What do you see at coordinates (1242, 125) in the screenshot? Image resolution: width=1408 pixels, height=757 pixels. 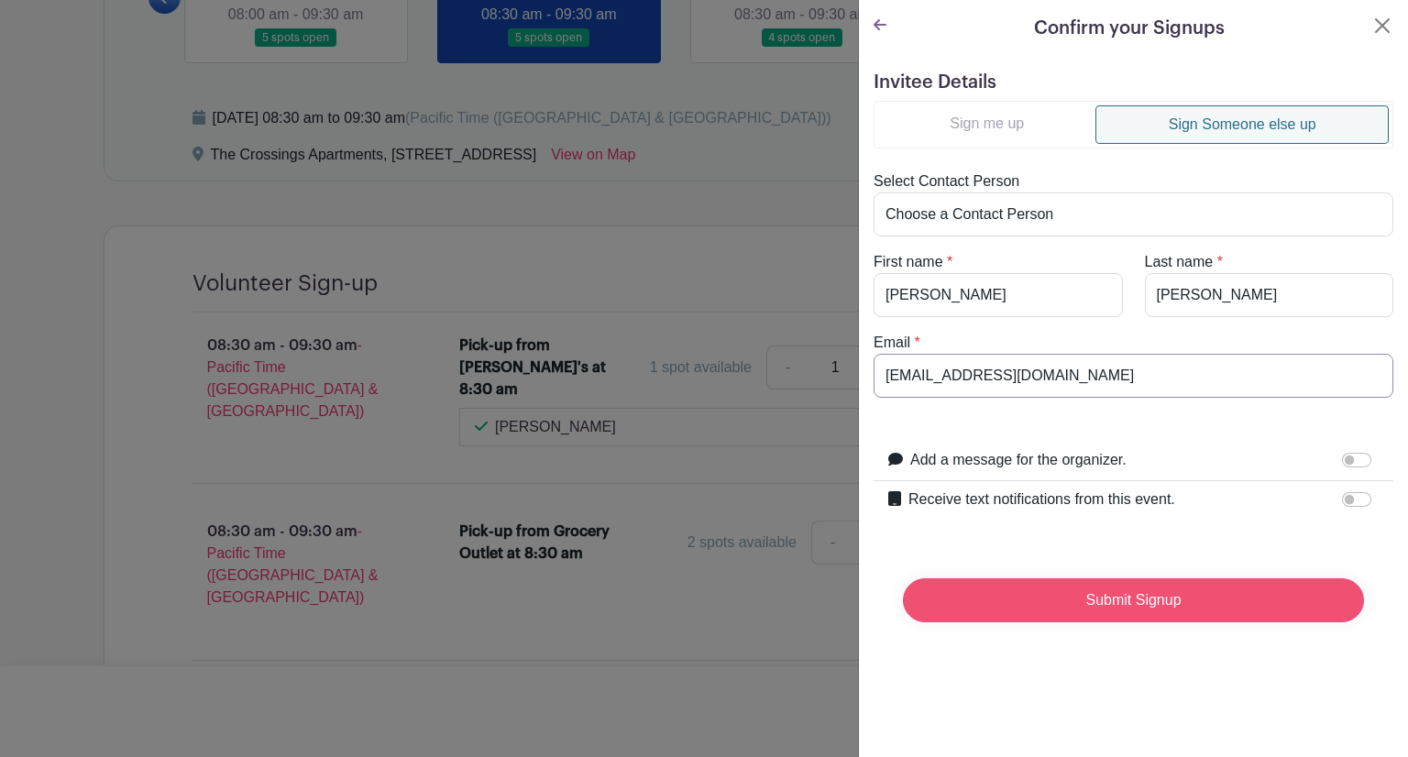 I see `a: Sign Someone else up` at bounding box center [1242, 125].